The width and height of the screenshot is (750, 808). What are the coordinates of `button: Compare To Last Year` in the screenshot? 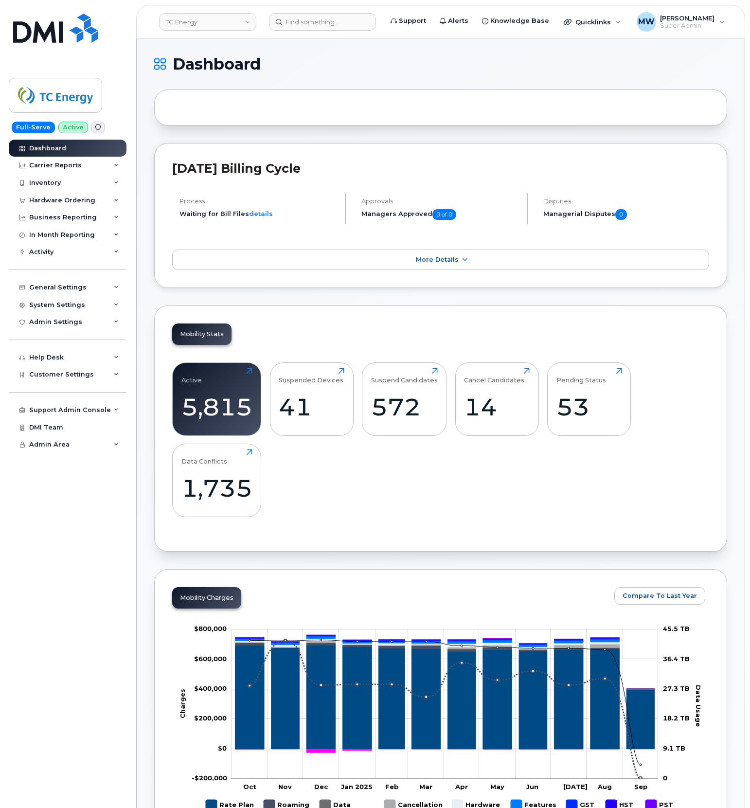 It's located at (660, 596).